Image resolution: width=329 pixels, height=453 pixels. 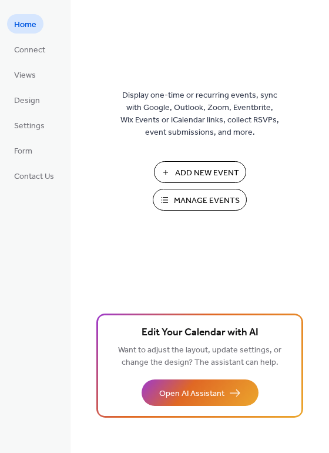 What do you see at coordinates (192, 393) in the screenshot?
I see `span: Open AI Assistant` at bounding box center [192, 393].